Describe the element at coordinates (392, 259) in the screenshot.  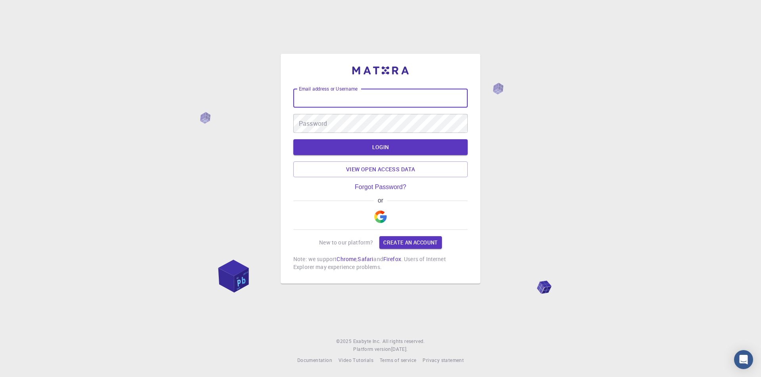
I see `a: Firefox` at that location.